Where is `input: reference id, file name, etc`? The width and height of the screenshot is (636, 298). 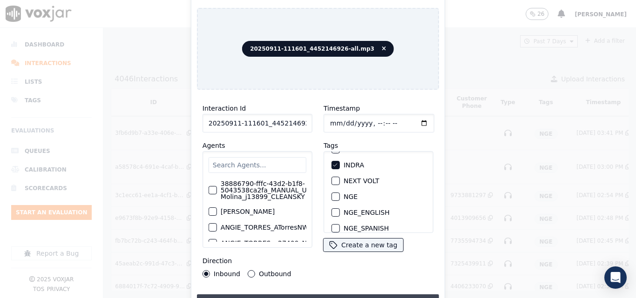
input: reference id, file name, etc is located at coordinates (257, 123).